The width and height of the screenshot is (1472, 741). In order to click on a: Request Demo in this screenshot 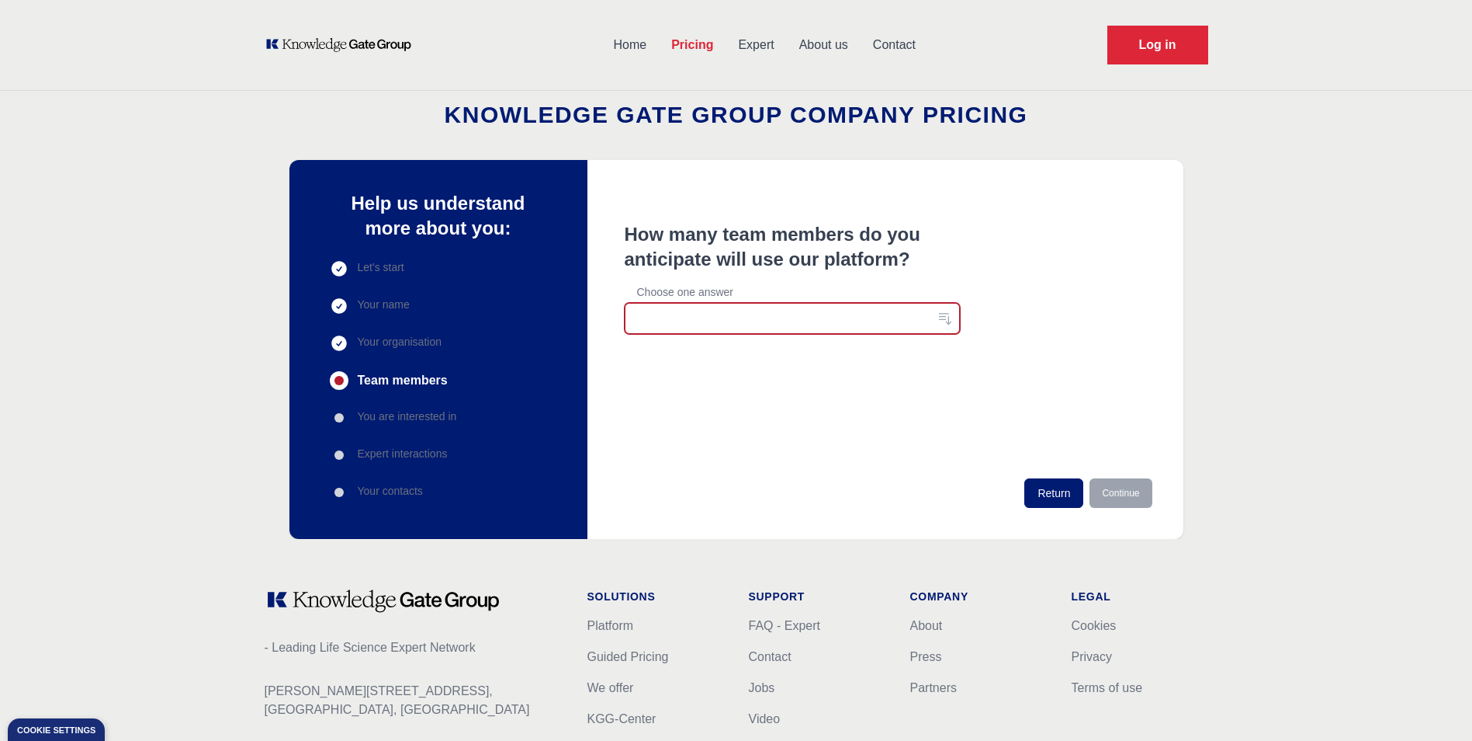, I will do `click(1158, 45)`.